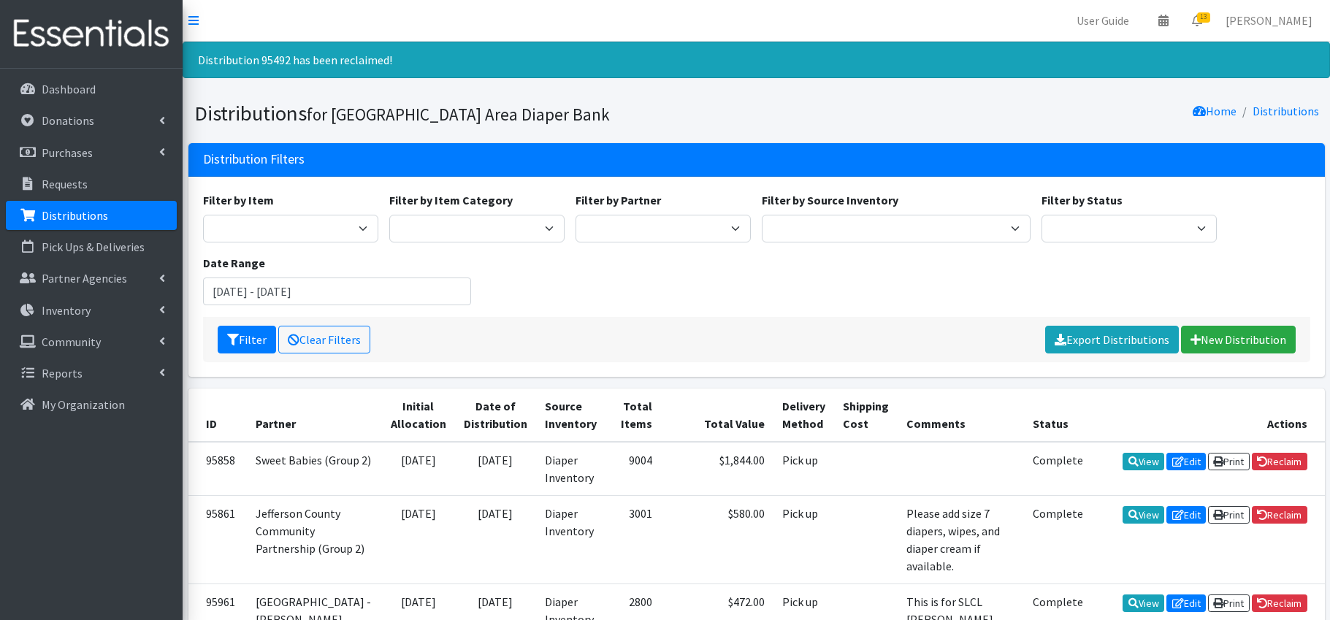 This screenshot has width=1330, height=620. I want to click on p: Donations, so click(68, 120).